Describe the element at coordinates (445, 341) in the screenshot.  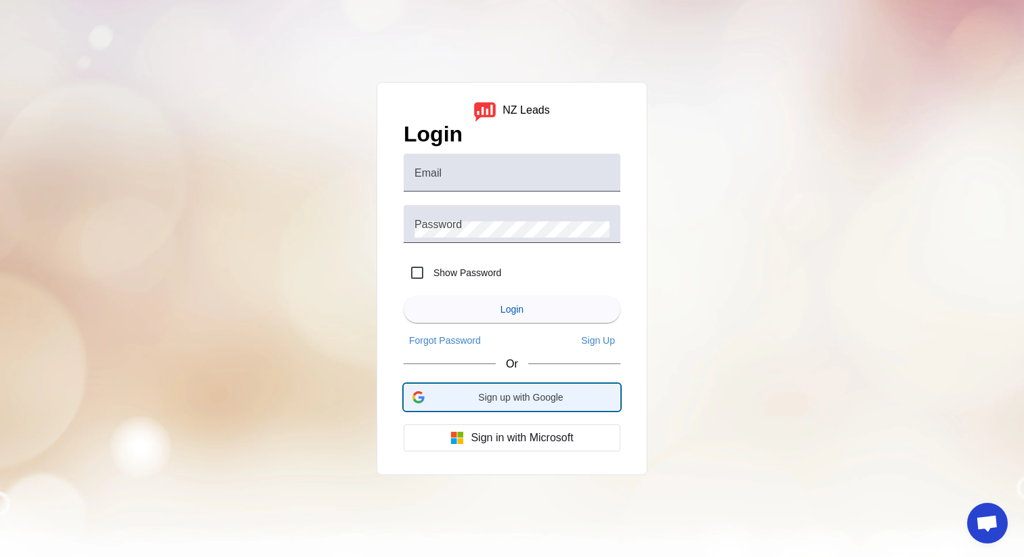
I see `span: Forgot Password` at that location.